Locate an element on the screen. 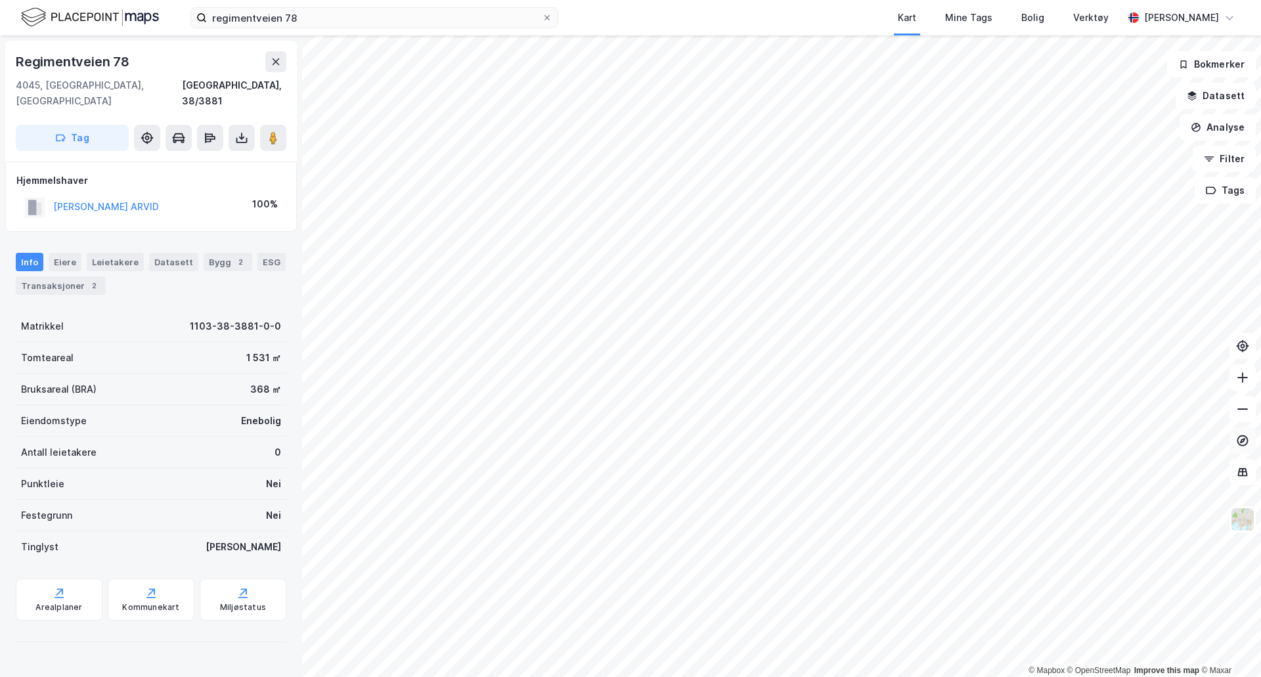  button: Tag is located at coordinates (72, 138).